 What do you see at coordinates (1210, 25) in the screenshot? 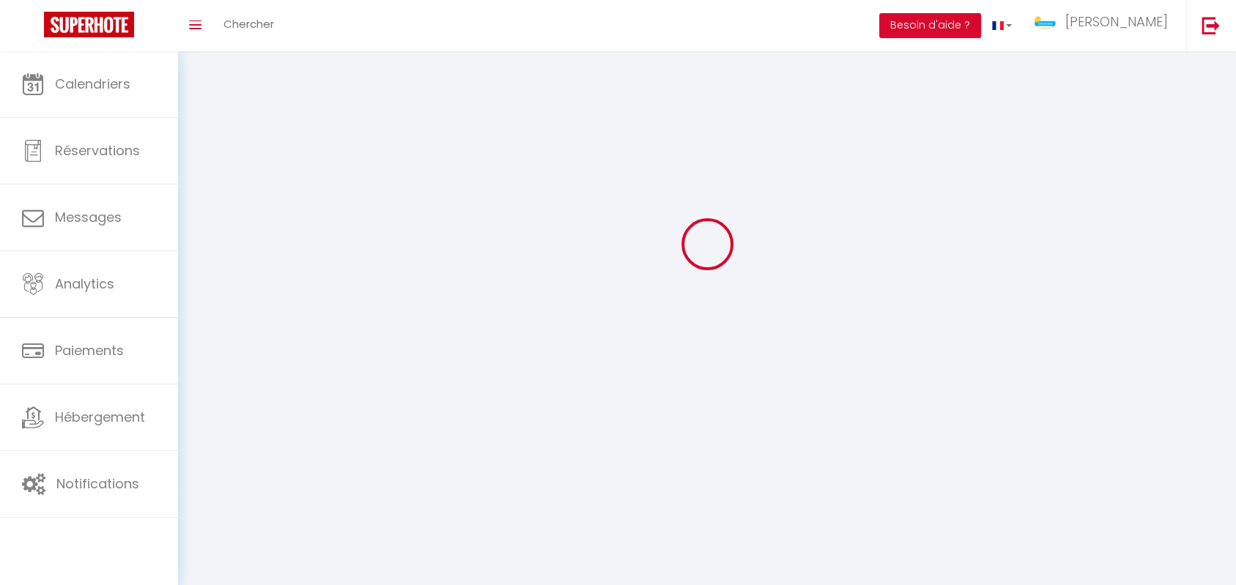
I see `img: logout` at bounding box center [1210, 25].